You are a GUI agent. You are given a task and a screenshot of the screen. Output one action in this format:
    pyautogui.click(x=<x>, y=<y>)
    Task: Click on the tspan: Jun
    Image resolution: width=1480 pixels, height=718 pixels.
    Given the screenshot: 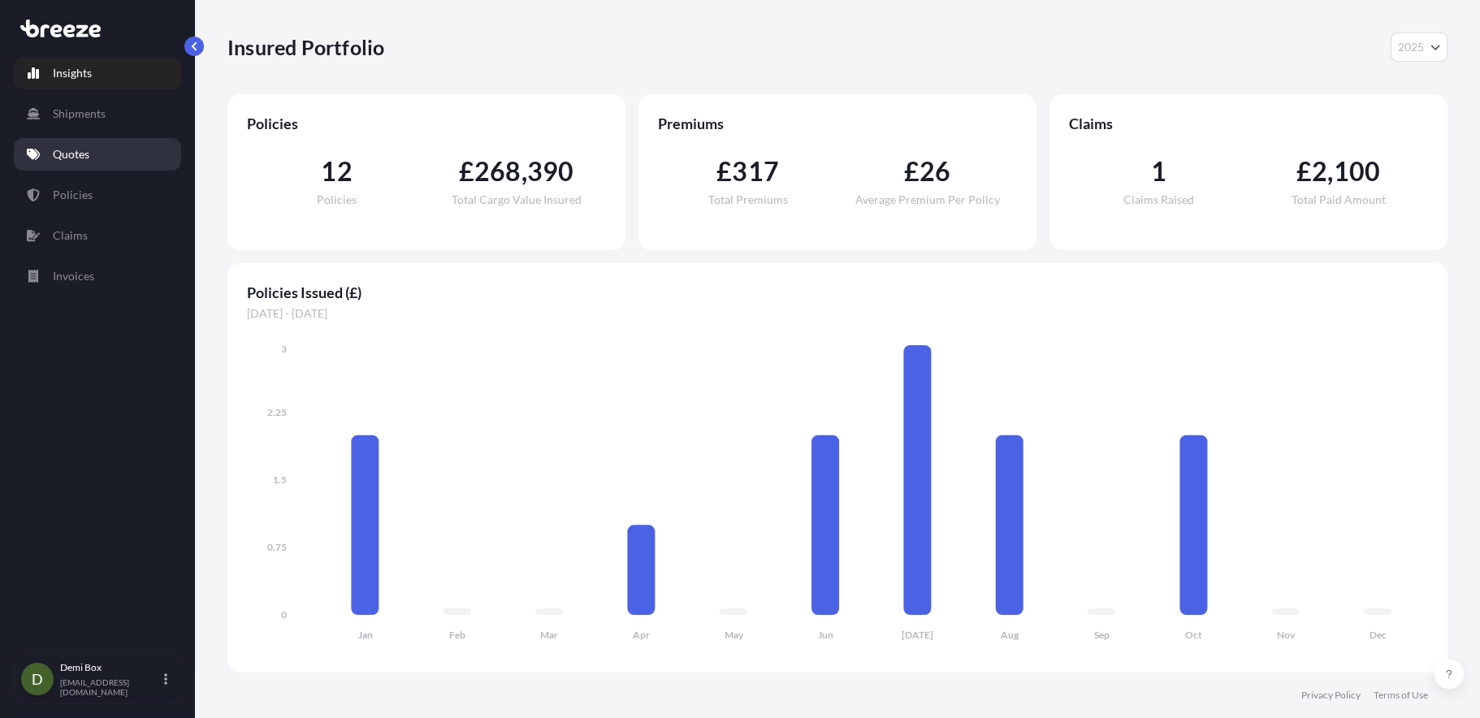 What is the action you would take?
    pyautogui.click(x=825, y=634)
    